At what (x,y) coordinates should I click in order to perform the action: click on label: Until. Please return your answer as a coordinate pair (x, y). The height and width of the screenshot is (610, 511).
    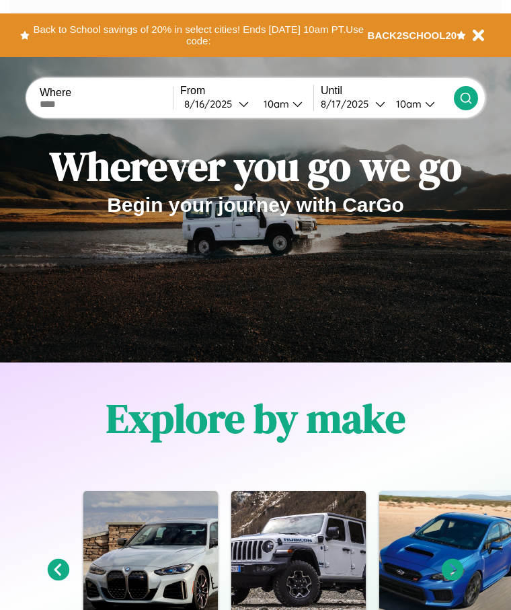
    Looking at the image, I should click on (387, 91).